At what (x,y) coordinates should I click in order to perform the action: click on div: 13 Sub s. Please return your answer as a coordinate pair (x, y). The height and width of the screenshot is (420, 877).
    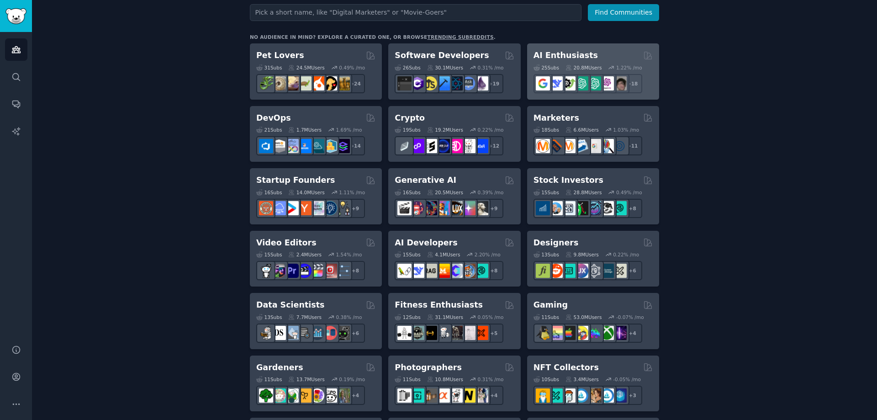
    Looking at the image, I should click on (269, 317).